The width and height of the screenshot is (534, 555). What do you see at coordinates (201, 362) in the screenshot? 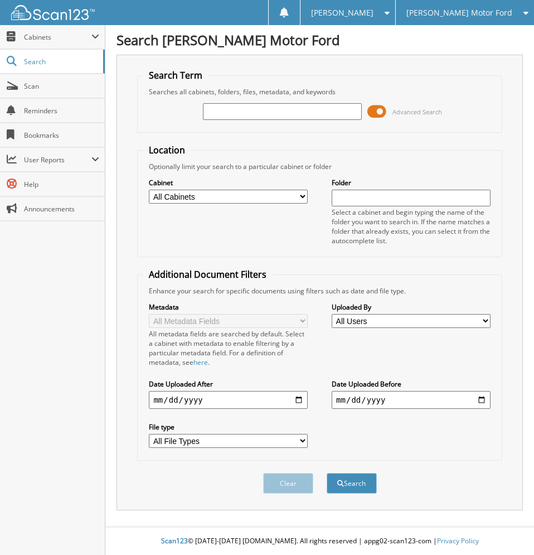
I see `a: here` at bounding box center [201, 362].